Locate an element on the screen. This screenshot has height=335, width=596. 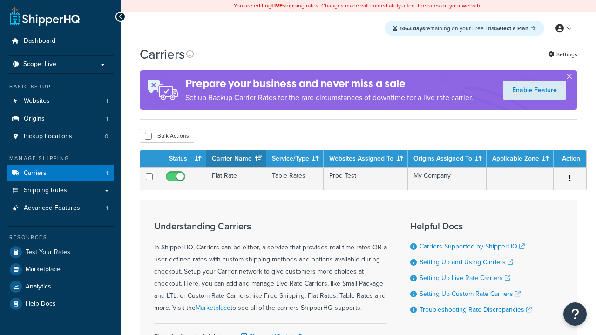
th: Origins Assigned To: activate to sort column ascending is located at coordinates (447, 159).